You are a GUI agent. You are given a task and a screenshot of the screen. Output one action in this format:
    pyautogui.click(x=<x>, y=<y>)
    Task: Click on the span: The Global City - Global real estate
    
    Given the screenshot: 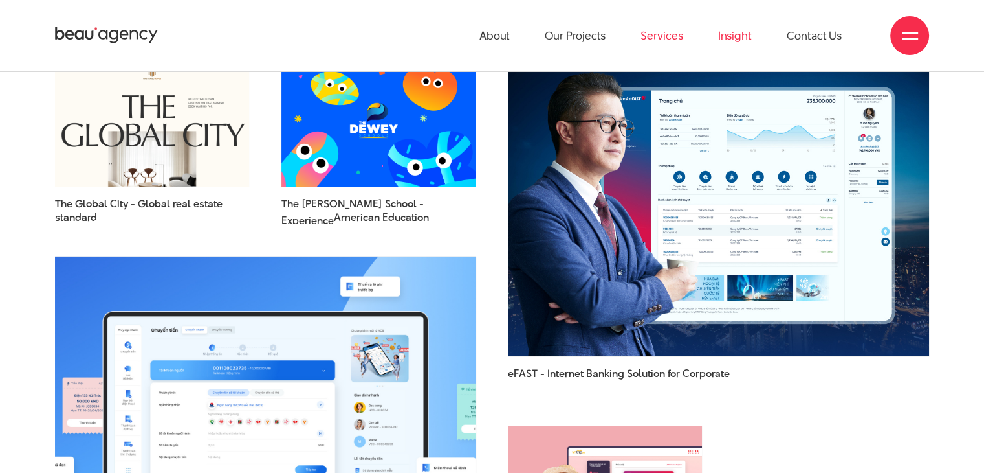 What is the action you would take?
    pyautogui.click(x=152, y=210)
    